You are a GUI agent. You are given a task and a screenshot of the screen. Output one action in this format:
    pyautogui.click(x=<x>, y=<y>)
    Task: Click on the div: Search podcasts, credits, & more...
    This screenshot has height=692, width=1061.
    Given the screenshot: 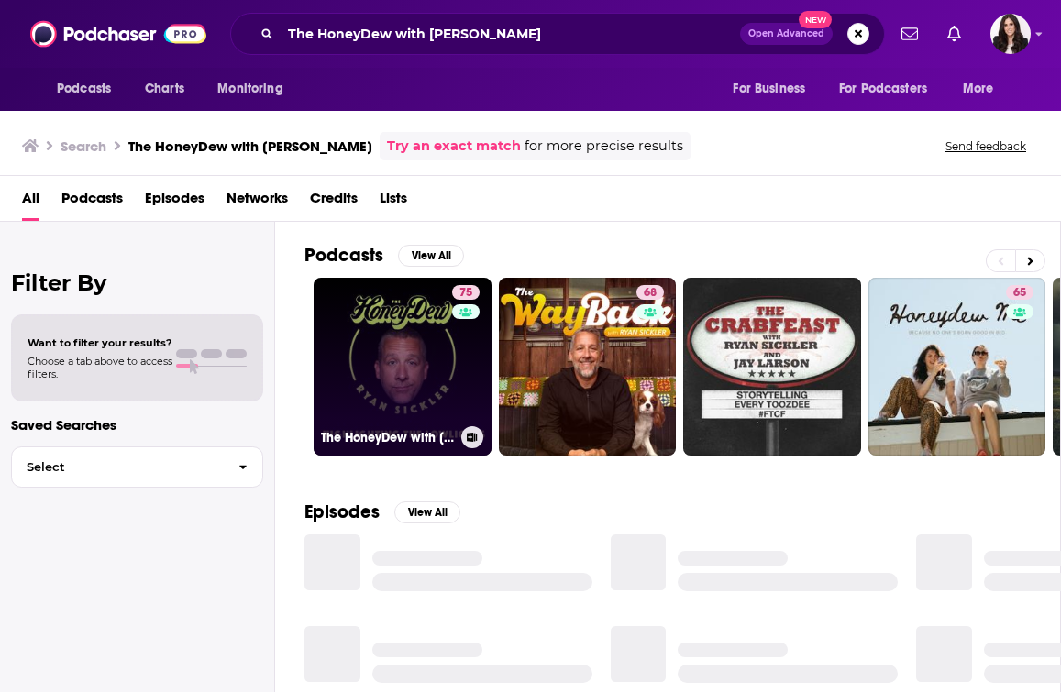 What is the action you would take?
    pyautogui.click(x=557, y=34)
    